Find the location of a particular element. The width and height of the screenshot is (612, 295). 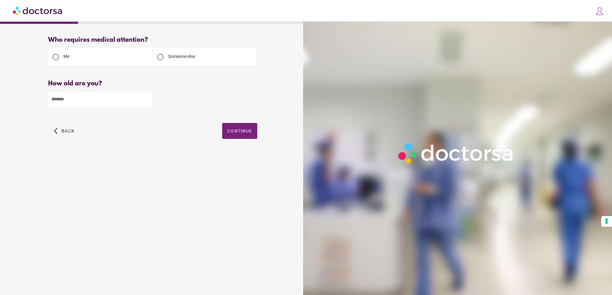

button: Your consent preferences for tracking technologies is located at coordinates (606, 221).